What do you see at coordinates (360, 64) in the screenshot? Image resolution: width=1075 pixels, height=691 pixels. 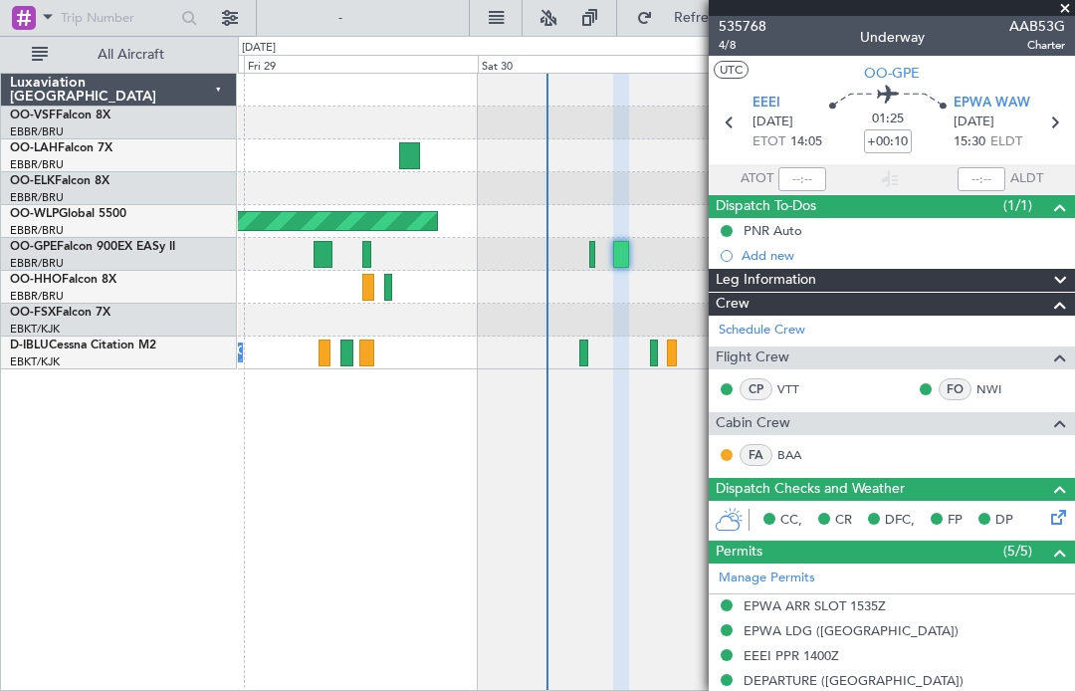 I see `div: Fri 29` at bounding box center [360, 64].